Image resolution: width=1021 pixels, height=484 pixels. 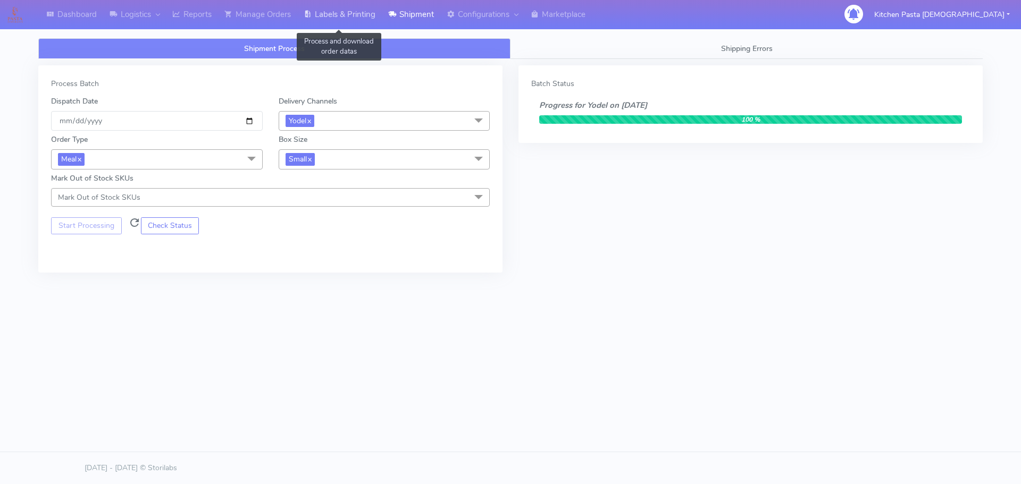 What do you see at coordinates (170, 226) in the screenshot?
I see `button: Check Status` at bounding box center [170, 226].